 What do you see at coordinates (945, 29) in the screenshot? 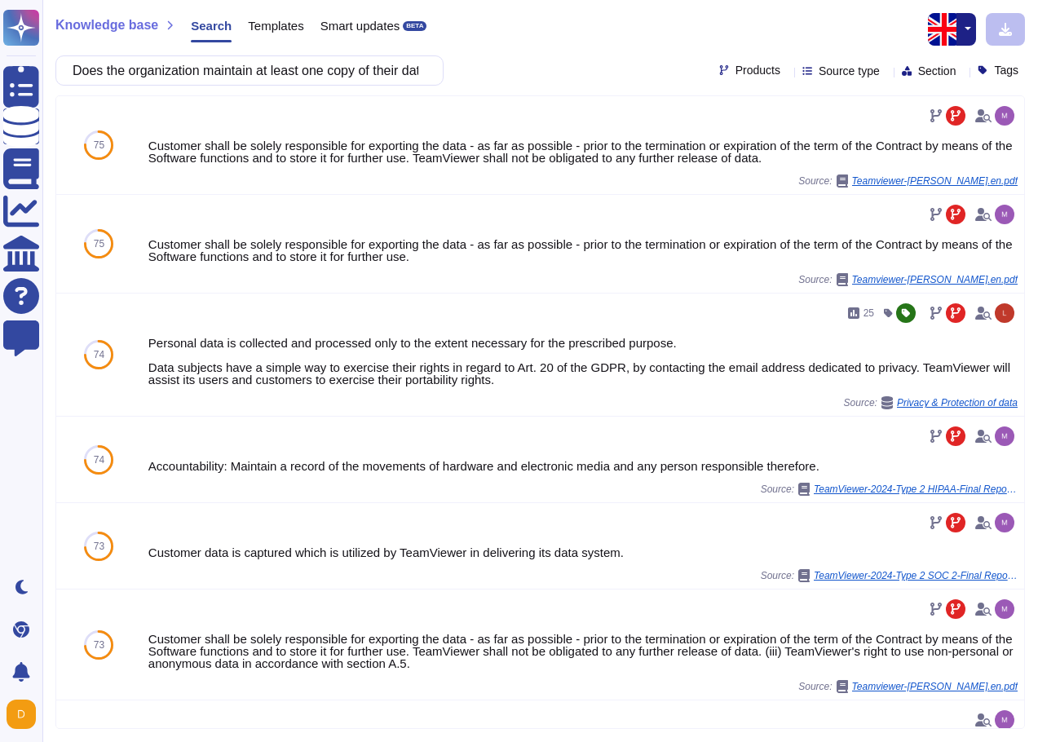
I see `img: en` at bounding box center [945, 29].